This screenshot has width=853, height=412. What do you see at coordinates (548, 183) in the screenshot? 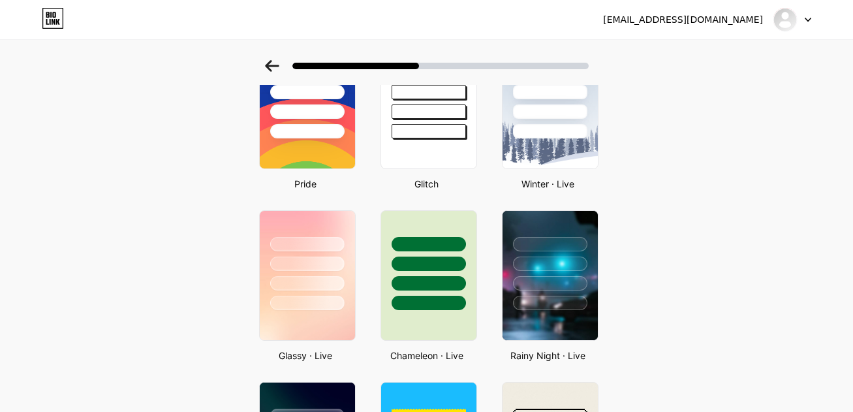
I see `div: Winter · Live` at bounding box center [548, 183].